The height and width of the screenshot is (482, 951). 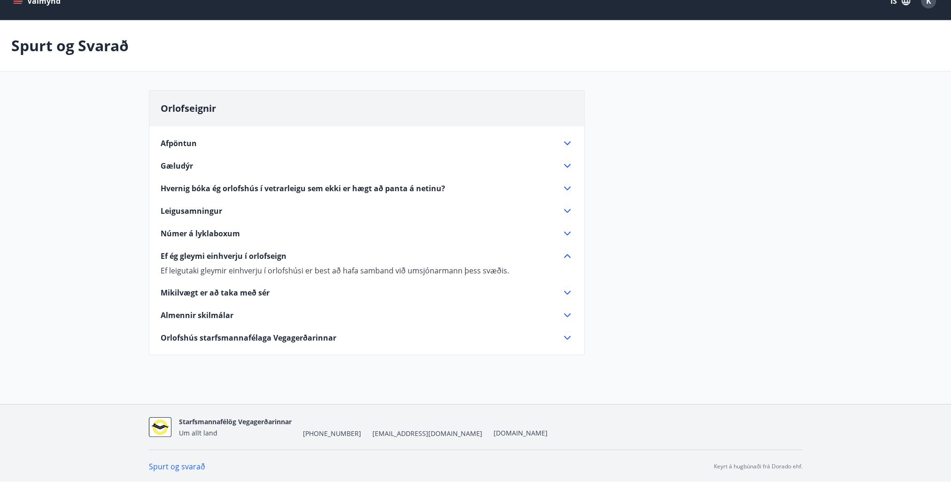 I want to click on span: Hvernig bóka ég orlofshús í vetrarleigu sem ekki er hægt að panta á netinu?, so click(x=303, y=188).